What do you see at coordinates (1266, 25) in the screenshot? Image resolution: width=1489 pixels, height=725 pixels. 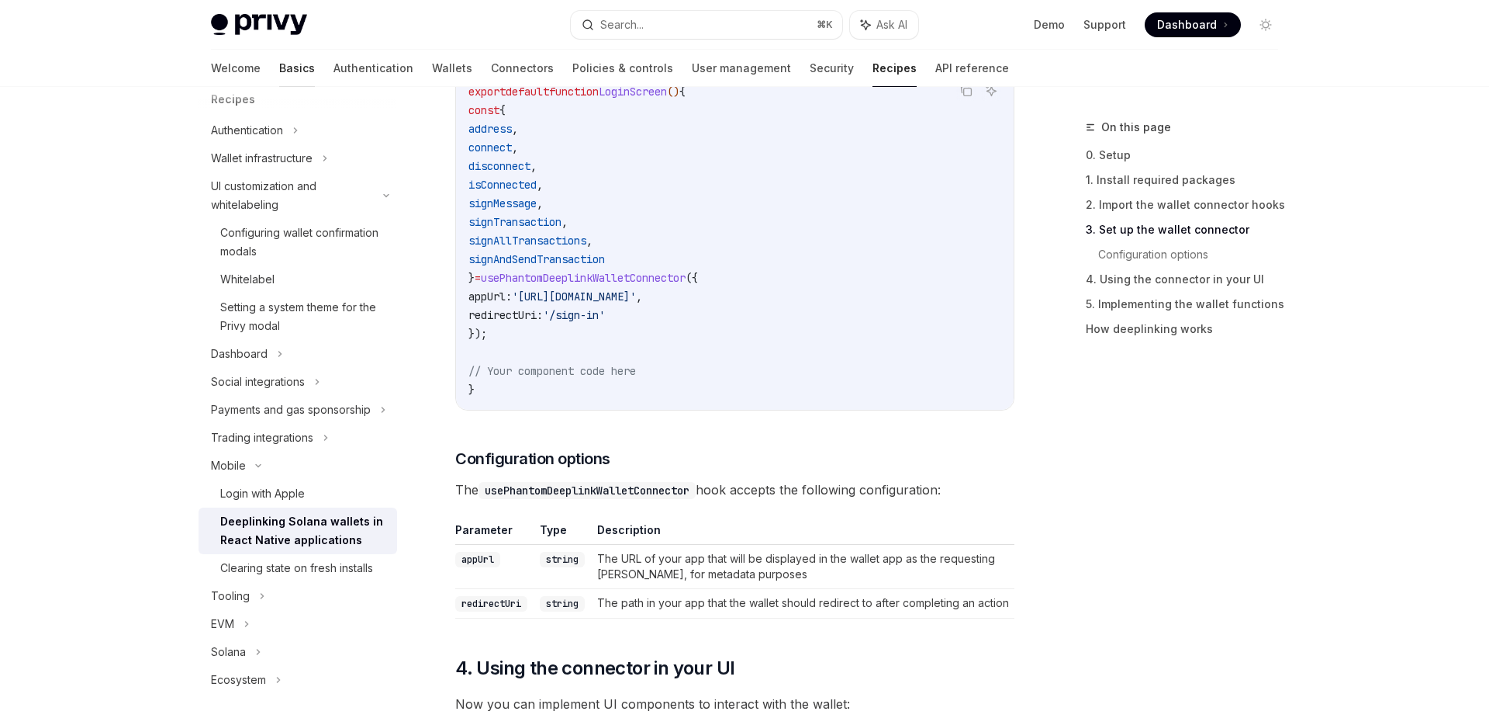 I see `button: Toggle dark mode` at bounding box center [1266, 25].